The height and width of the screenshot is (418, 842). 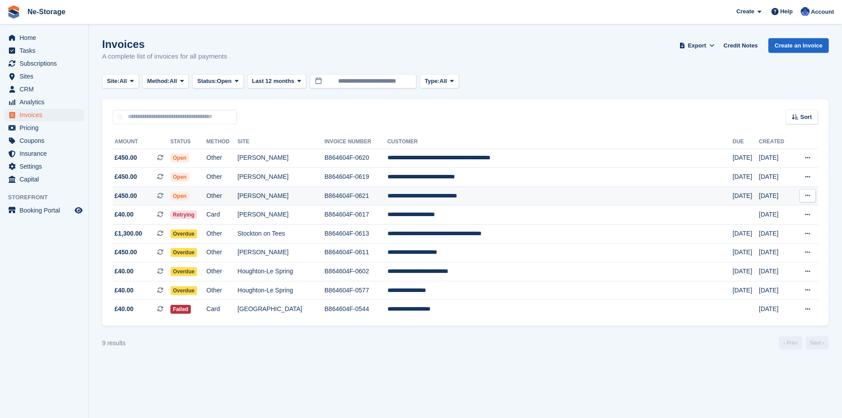 What do you see at coordinates (218, 81) in the screenshot?
I see `button: Status: Open` at bounding box center [218, 81].